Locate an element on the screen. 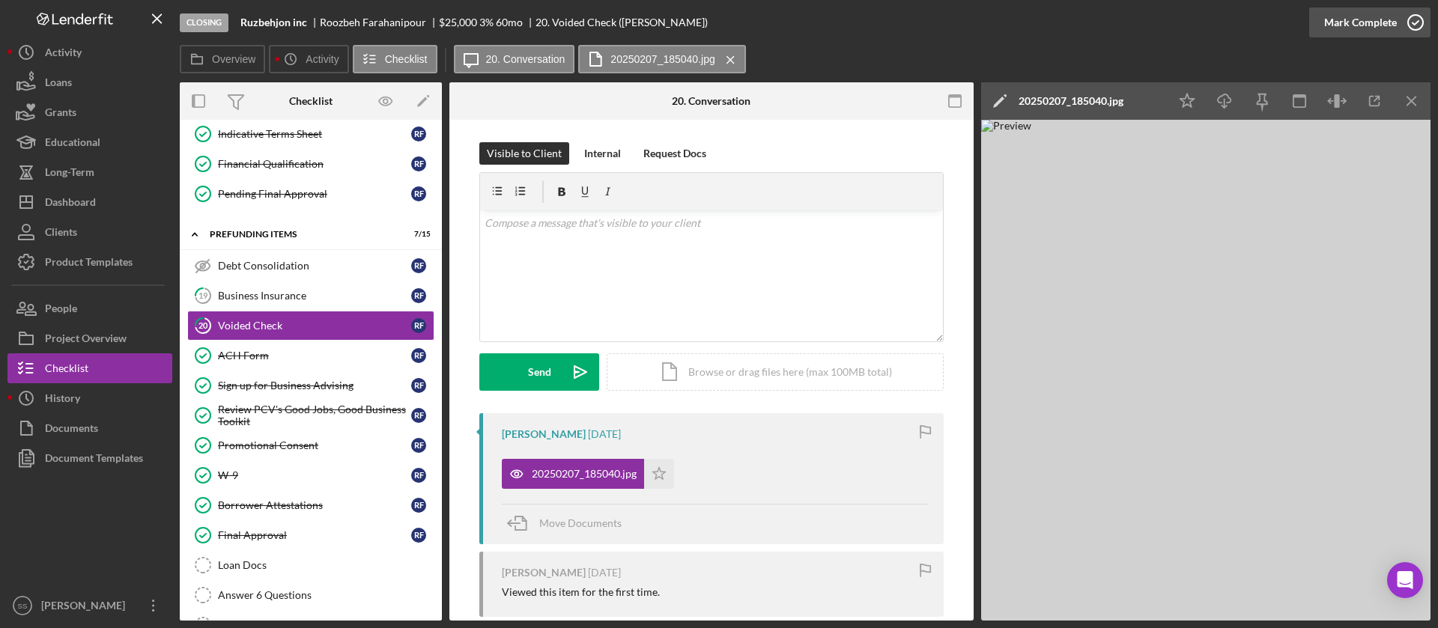 Image resolution: width=1438 pixels, height=628 pixels. div: Product Templates is located at coordinates (88, 264).